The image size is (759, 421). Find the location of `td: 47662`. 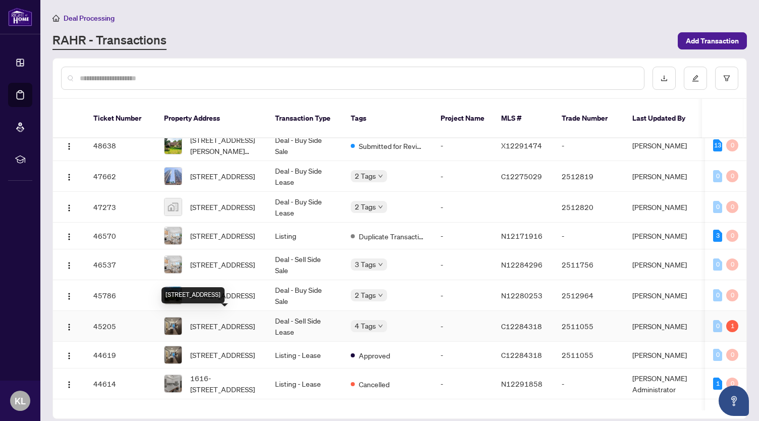

td: 47662 is located at coordinates (121, 176).